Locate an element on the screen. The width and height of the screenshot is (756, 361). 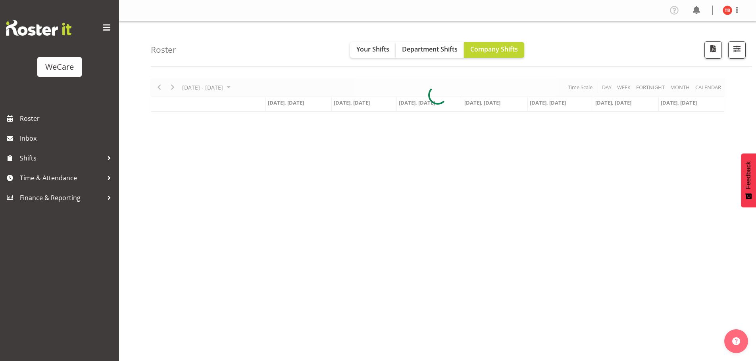
span: Finance & Reporting is located at coordinates (61, 198).